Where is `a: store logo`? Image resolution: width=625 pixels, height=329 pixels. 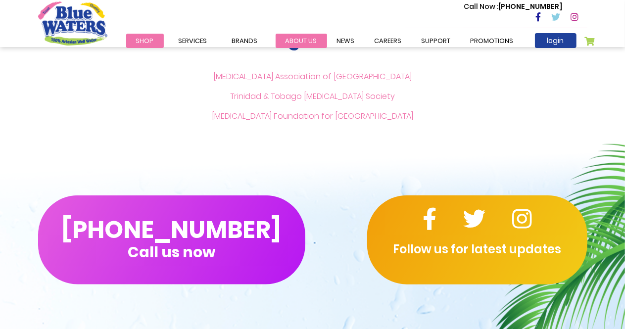 a: store logo is located at coordinates (73, 23).